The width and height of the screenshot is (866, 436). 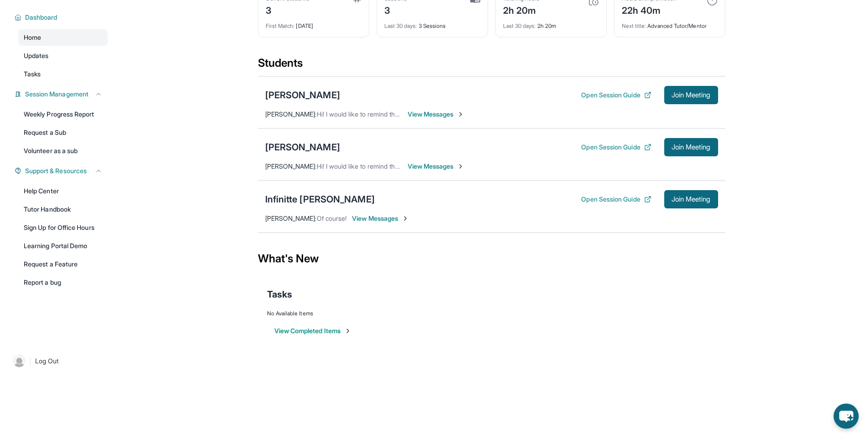 I want to click on div: 22h 40m, so click(x=649, y=10).